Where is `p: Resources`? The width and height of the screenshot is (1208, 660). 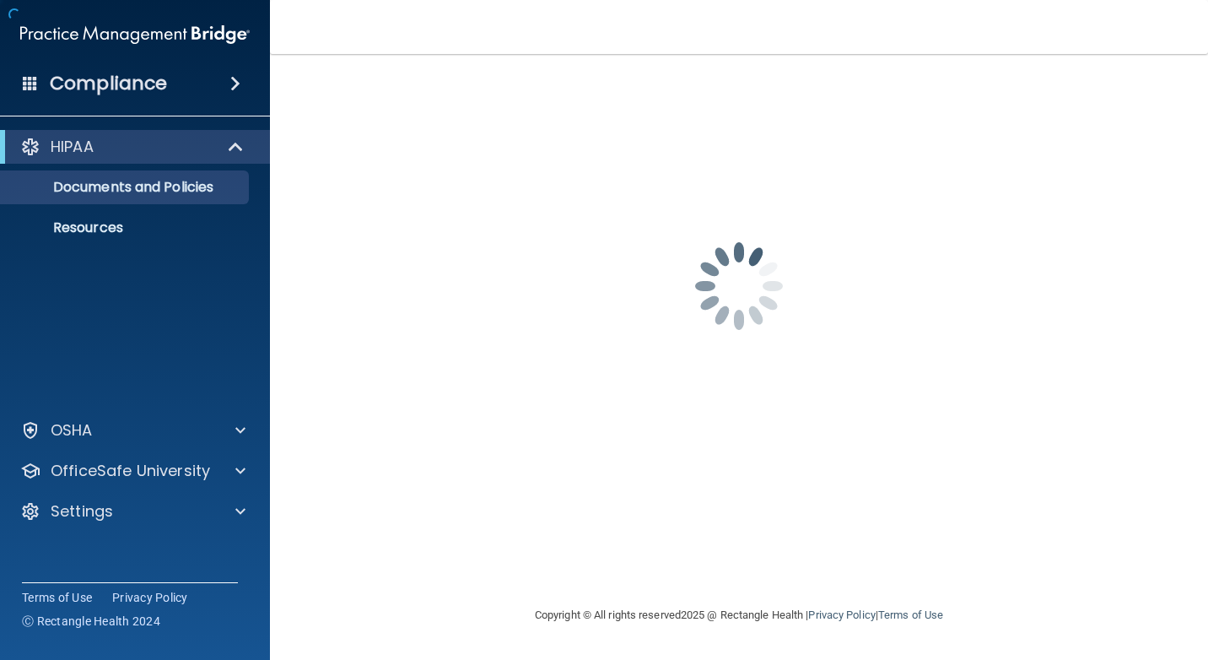 p: Resources is located at coordinates (126, 228).